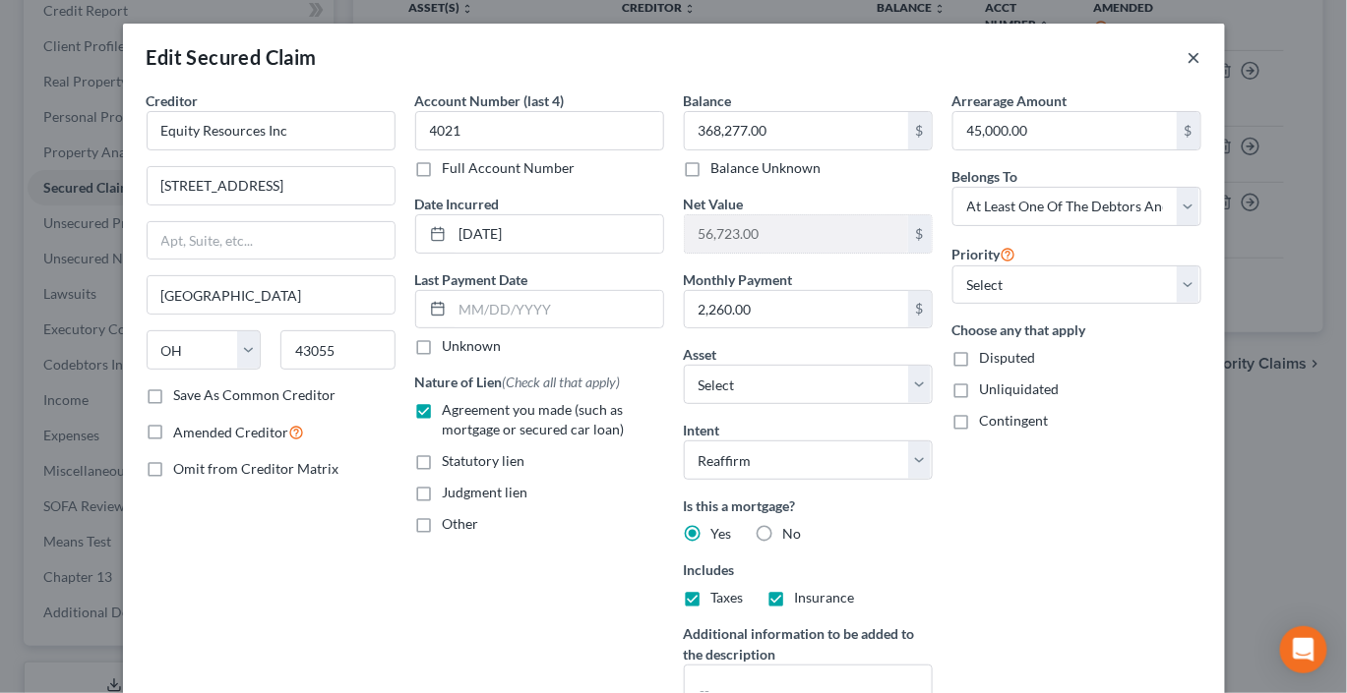 This screenshot has height=693, width=1347. Describe the element at coordinates (490, 100) in the screenshot. I see `label: Account Number (last 4)` at that location.